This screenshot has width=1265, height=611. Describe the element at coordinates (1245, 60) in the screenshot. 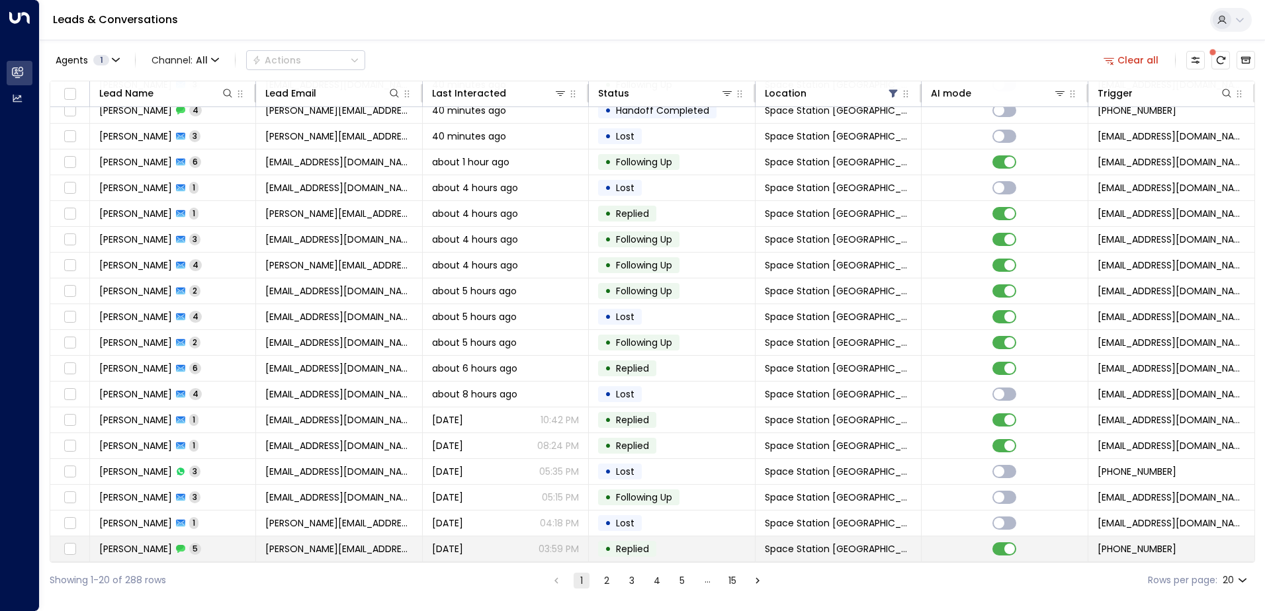

I see `button: Archived Leads` at that location.